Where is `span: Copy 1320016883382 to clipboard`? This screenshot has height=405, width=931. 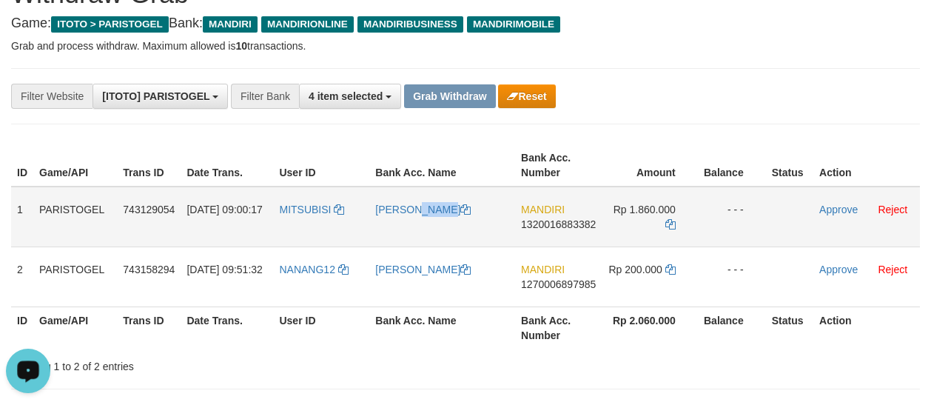
span: Copy 1320016883382 to clipboard is located at coordinates (558, 224).